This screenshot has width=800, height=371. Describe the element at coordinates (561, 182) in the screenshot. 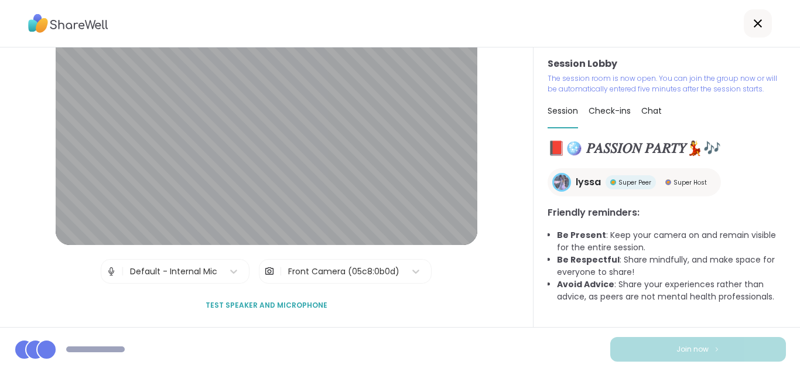

I see `img: lyssa` at that location.